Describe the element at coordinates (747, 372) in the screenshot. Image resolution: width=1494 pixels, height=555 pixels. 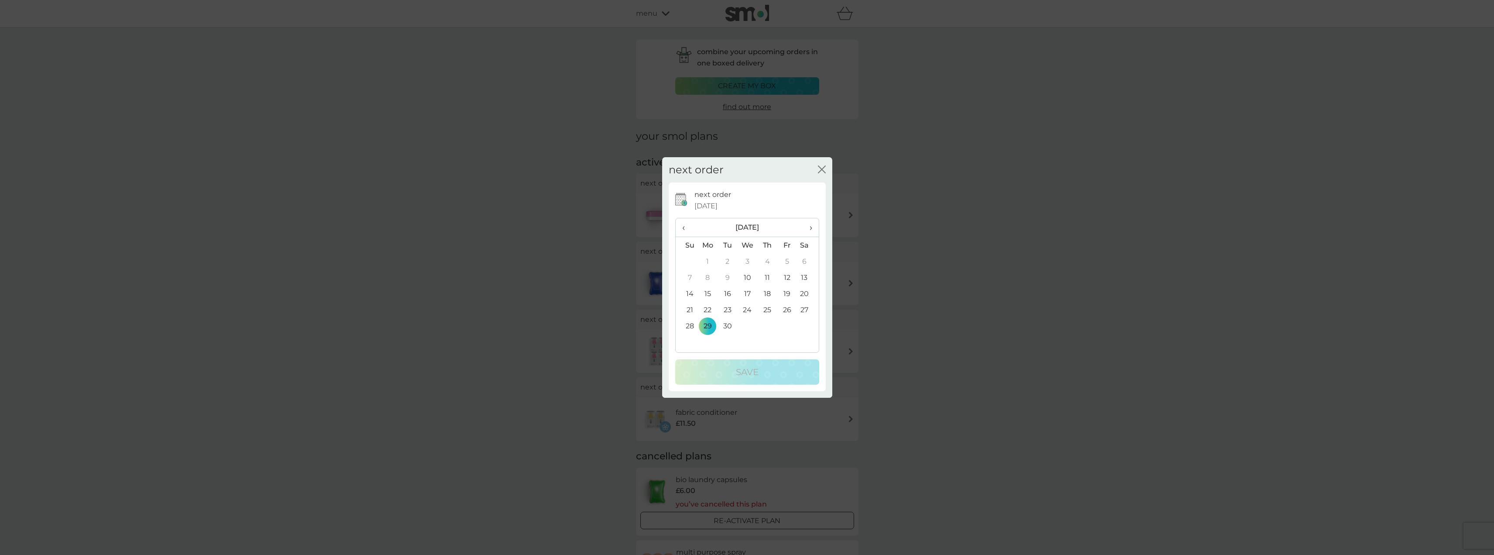
I see `p: Save` at that location.